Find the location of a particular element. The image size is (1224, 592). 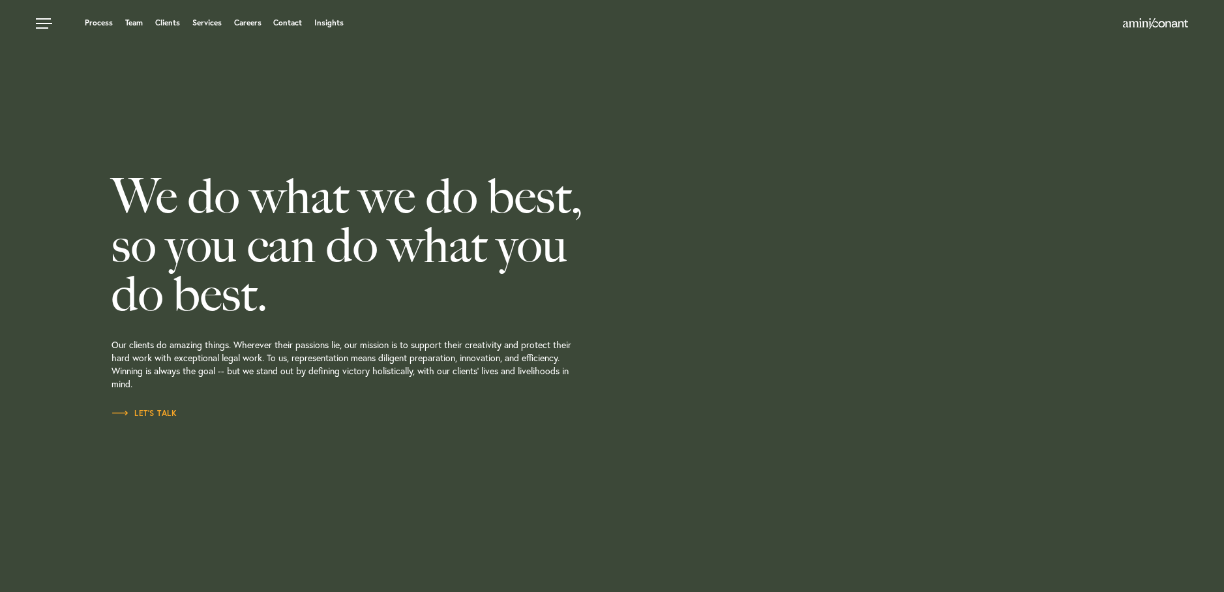

a: Team is located at coordinates (134, 23).